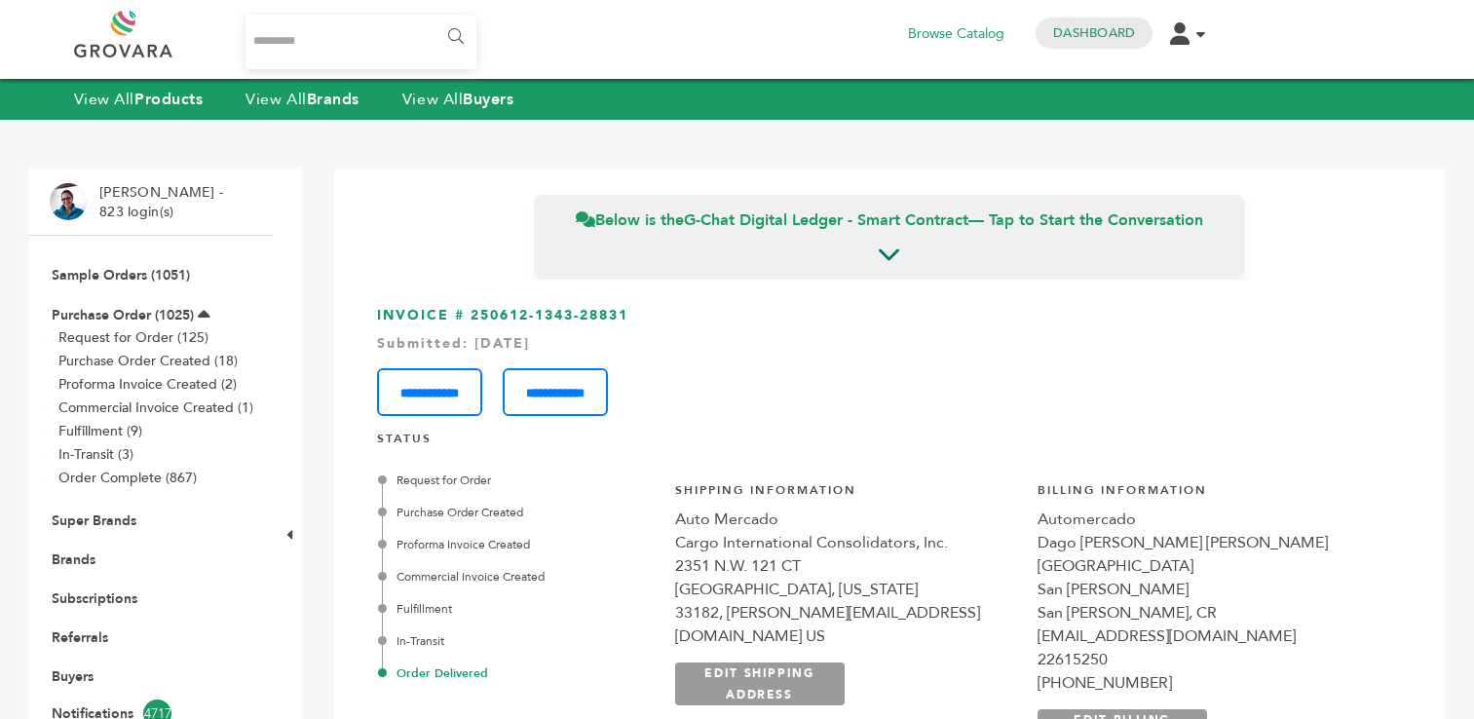 The width and height of the screenshot is (1474, 719). What do you see at coordinates (517, 577) in the screenshot?
I see `div: Commercial Invoice Created` at bounding box center [517, 577].